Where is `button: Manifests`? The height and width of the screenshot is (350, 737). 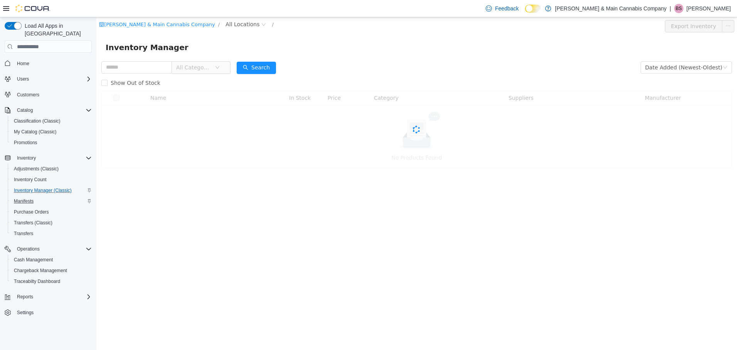
button: Manifests is located at coordinates (51, 201).